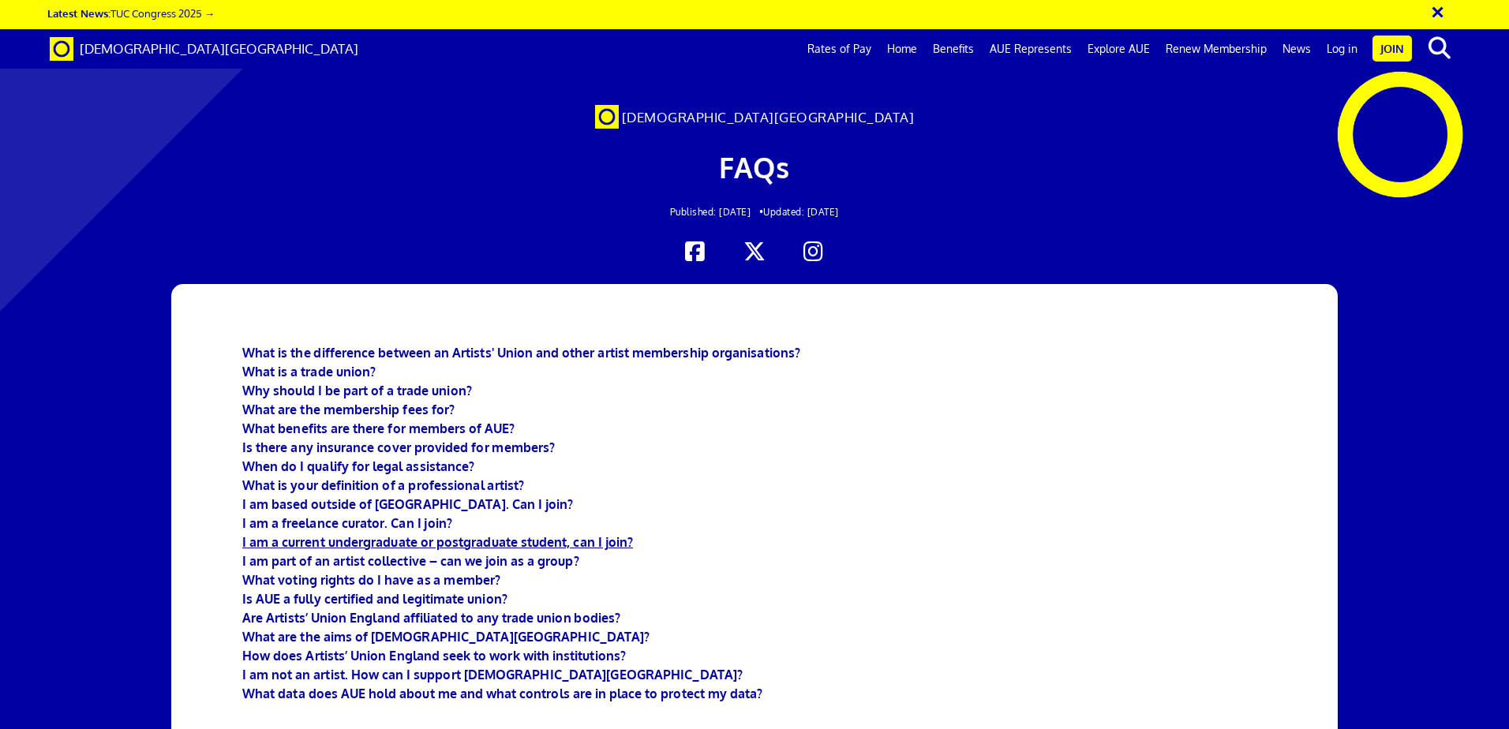  What do you see at coordinates (1118, 49) in the screenshot?
I see `a: Explore AUE` at bounding box center [1118, 49].